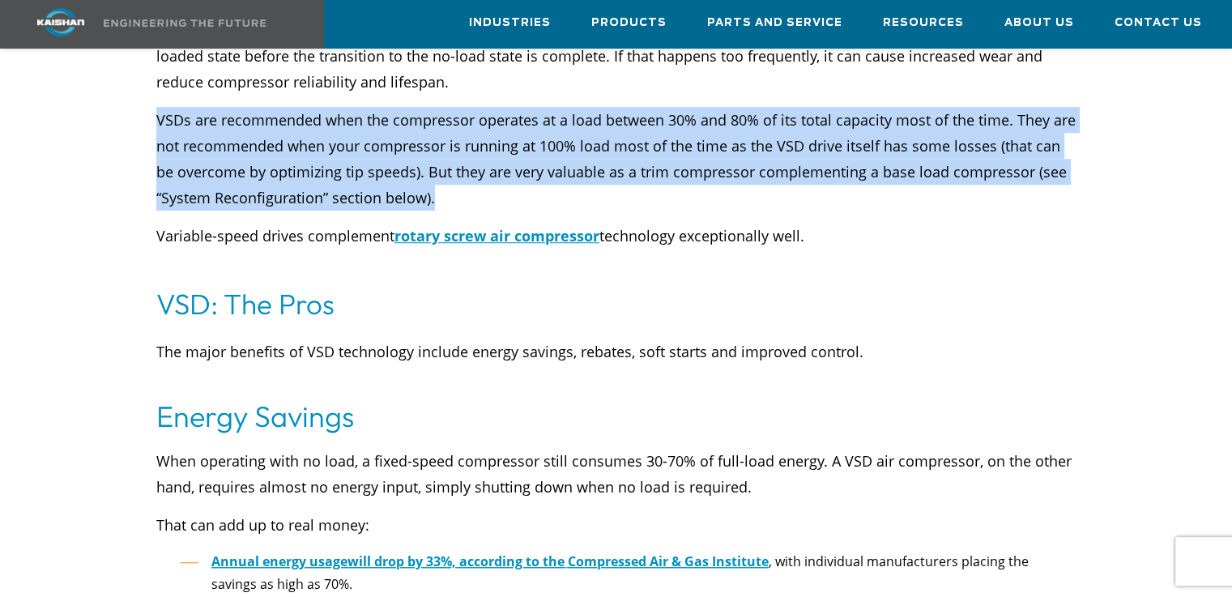  I want to click on u: will drop by 33%, according to the, so click(456, 561).